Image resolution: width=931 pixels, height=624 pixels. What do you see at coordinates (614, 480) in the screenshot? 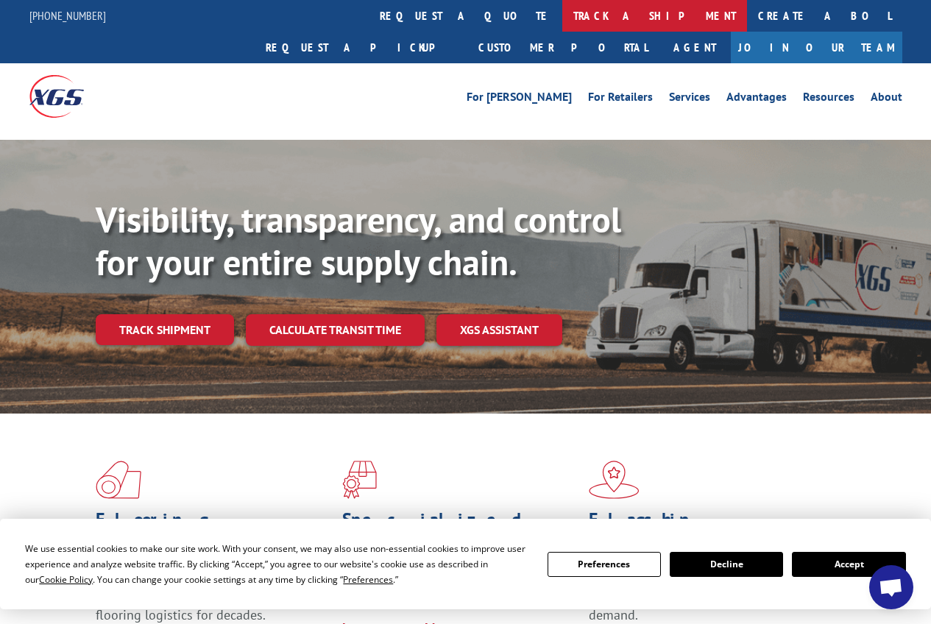
I see `img: xgs-icon-flagship-distribution-model-red` at bounding box center [614, 480].